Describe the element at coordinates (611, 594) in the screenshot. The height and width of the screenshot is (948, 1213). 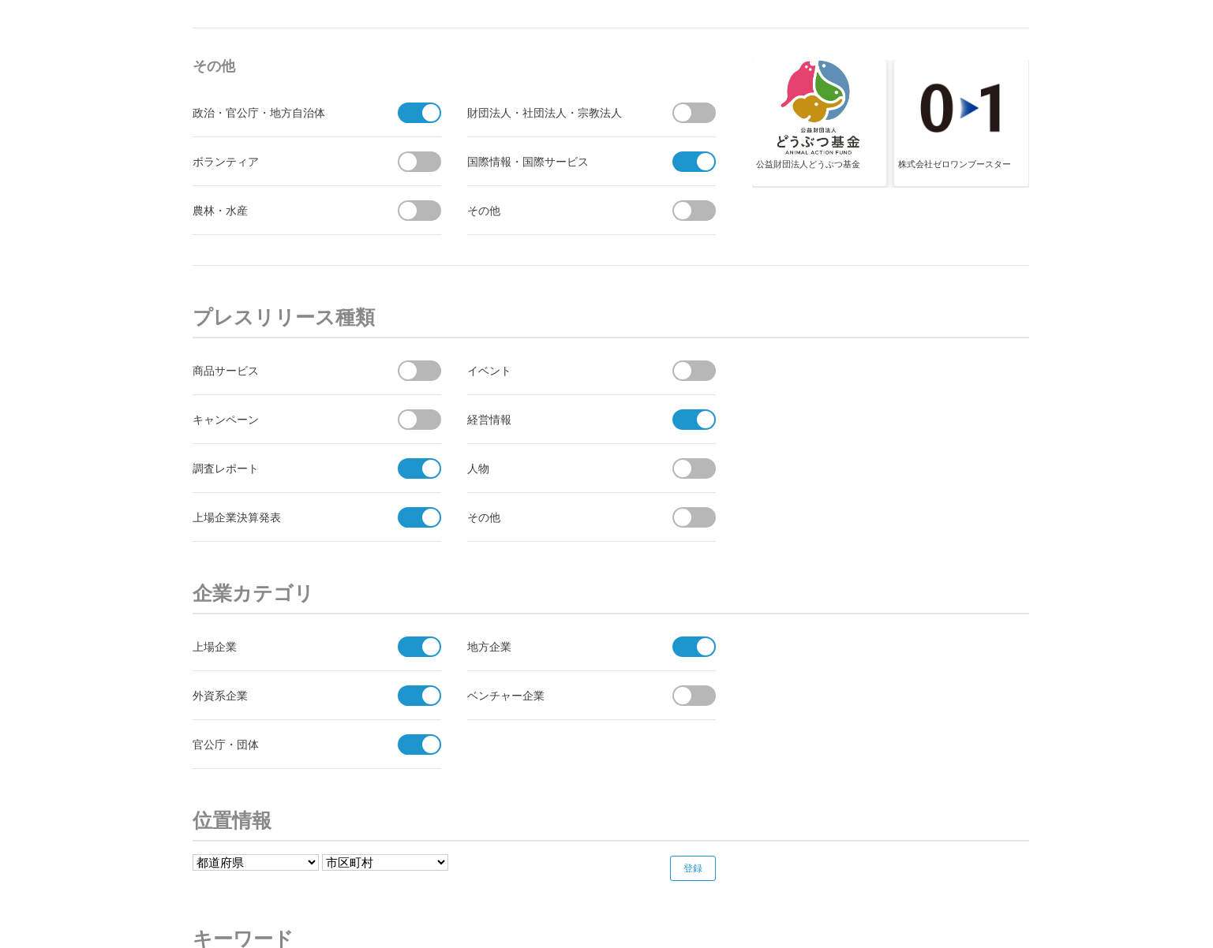
I see `h3: 企業カテゴリ` at that location.